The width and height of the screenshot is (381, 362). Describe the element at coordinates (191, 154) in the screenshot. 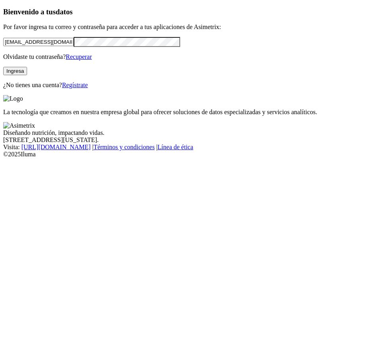

I see `div: © 2025 Iluma` at that location.